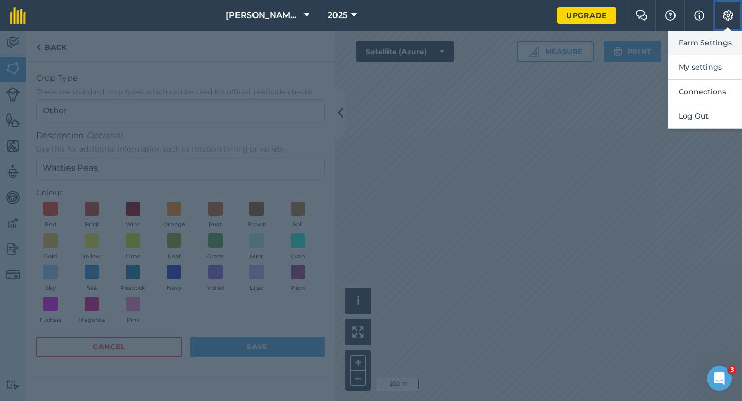 The height and width of the screenshot is (401, 742). What do you see at coordinates (18, 15) in the screenshot?
I see `img: fieldmargin Logo` at bounding box center [18, 15].